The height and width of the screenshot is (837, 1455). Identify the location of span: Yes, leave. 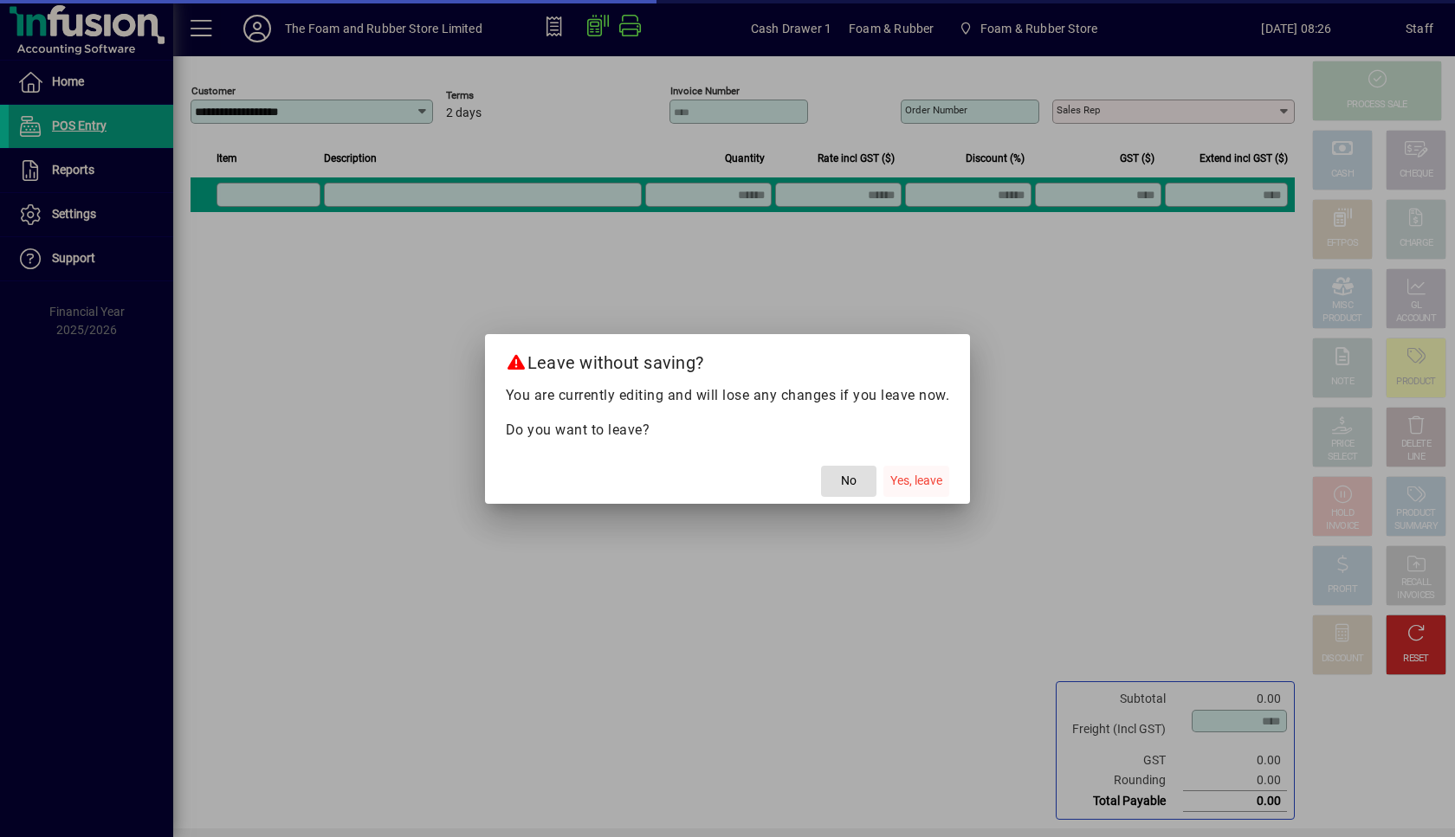
(916, 481).